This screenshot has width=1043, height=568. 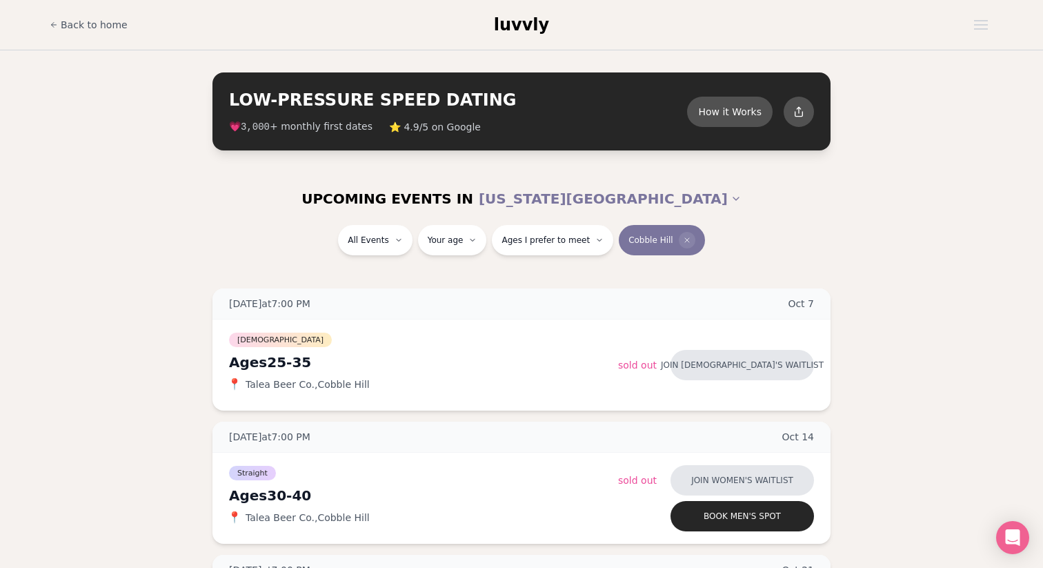 I want to click on button: Open menu, so click(x=981, y=25).